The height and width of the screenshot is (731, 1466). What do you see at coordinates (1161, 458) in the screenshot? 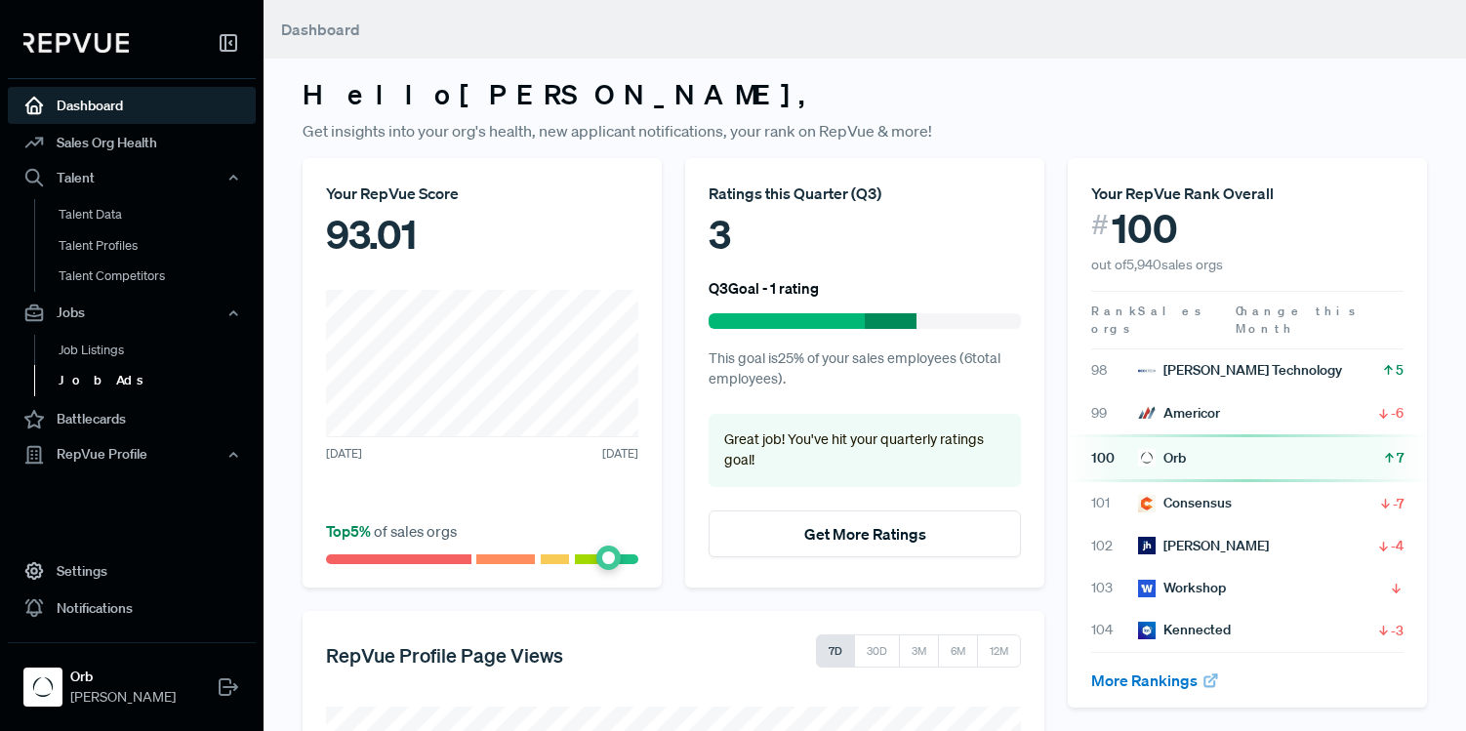
I see `div: Orb` at bounding box center [1161, 458].